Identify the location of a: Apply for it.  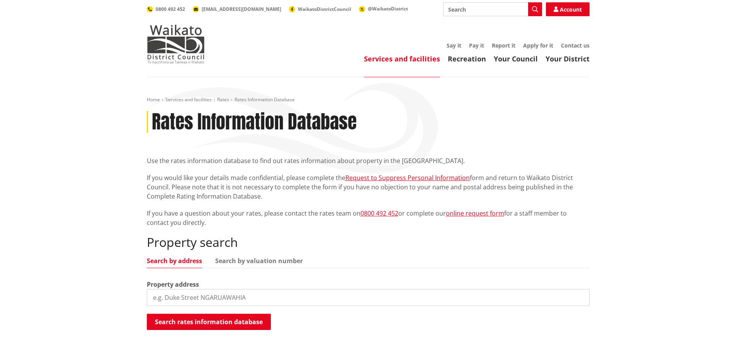
(538, 45).